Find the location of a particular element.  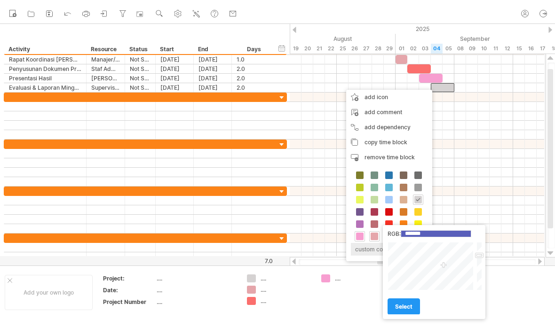

div: Monday, 8 September 2025 is located at coordinates (460, 48).